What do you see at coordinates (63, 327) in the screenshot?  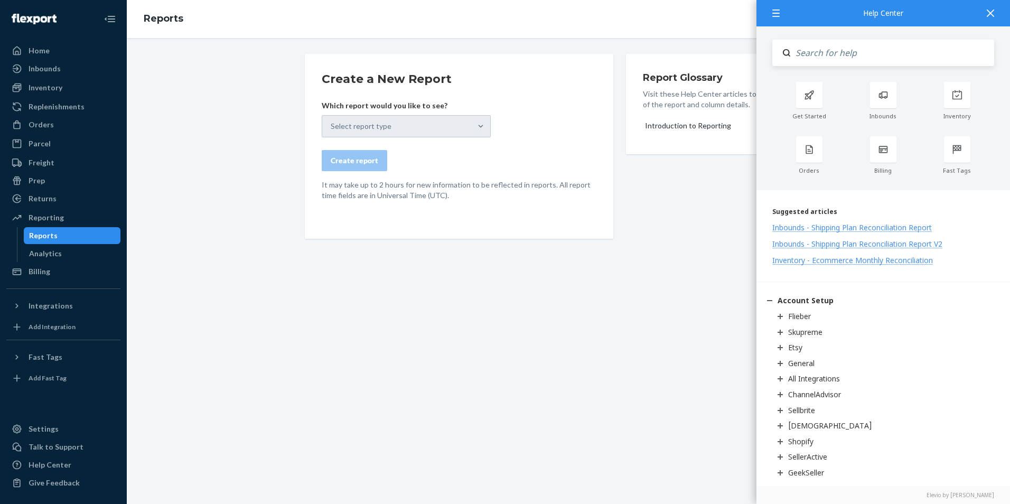 I see `a: Add Integration` at bounding box center [63, 327].